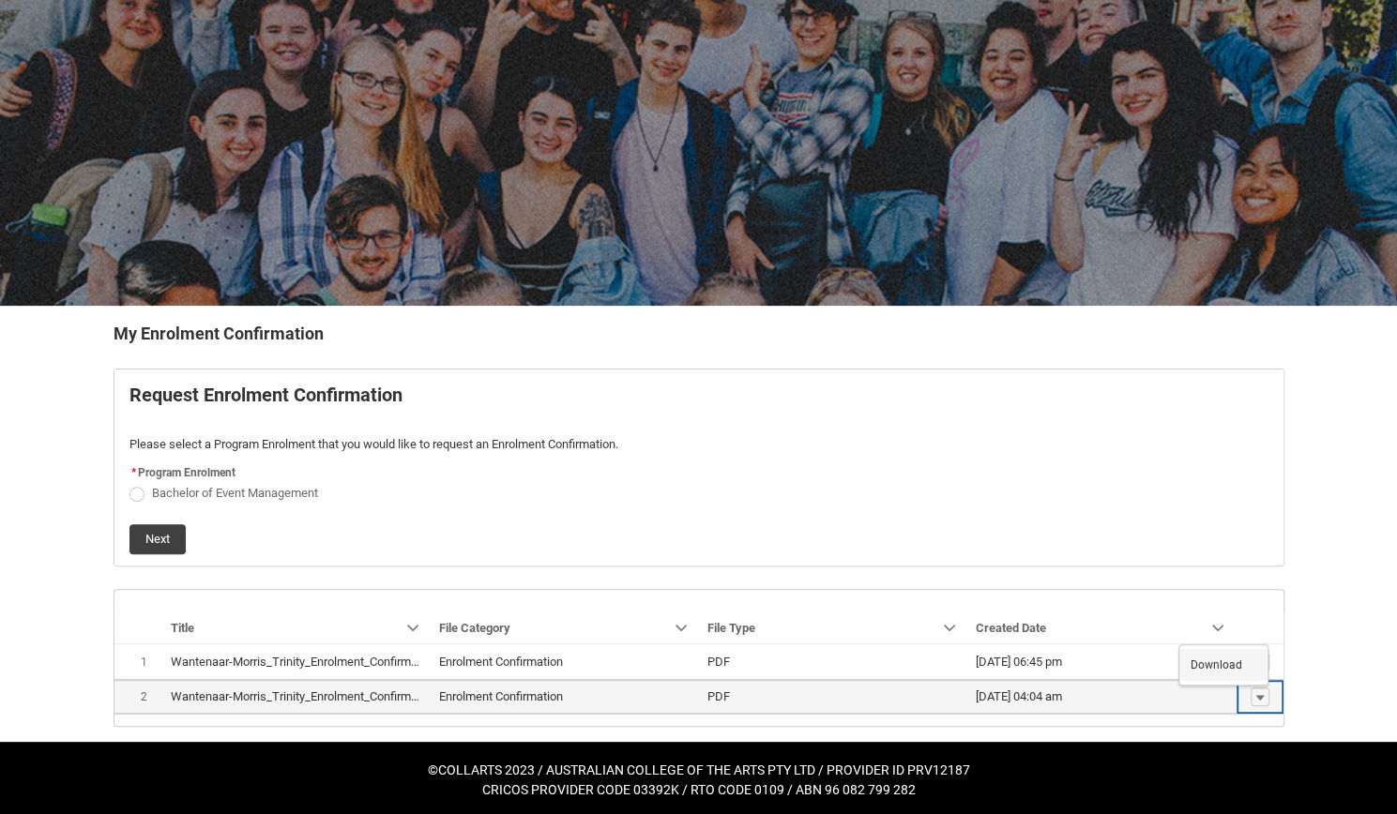 The width and height of the screenshot is (1397, 814). What do you see at coordinates (187, 473) in the screenshot?
I see `span: Program Enrolment` at bounding box center [187, 473].